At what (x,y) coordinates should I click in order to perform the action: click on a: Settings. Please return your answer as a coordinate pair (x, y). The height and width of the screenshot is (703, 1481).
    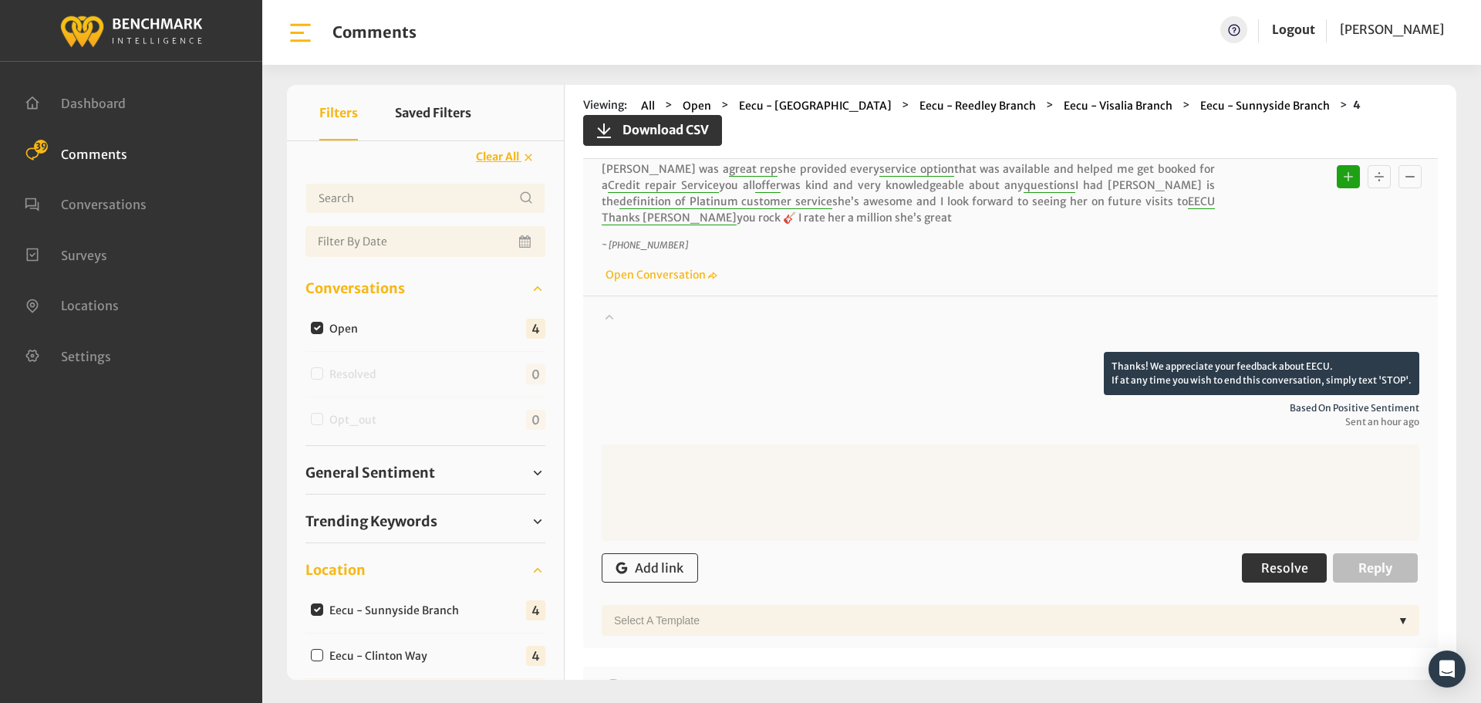
    Looking at the image, I should click on (68, 355).